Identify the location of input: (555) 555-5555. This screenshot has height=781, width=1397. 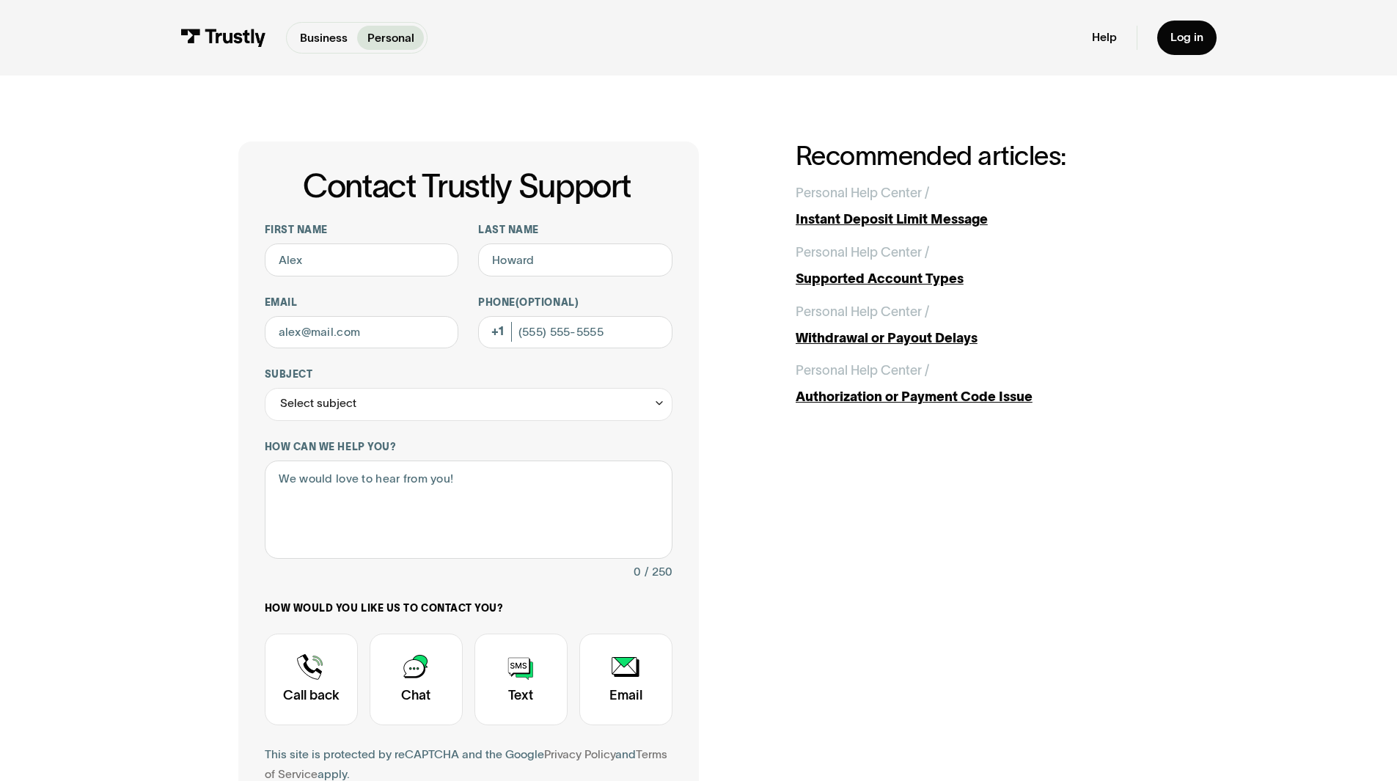
(575, 332).